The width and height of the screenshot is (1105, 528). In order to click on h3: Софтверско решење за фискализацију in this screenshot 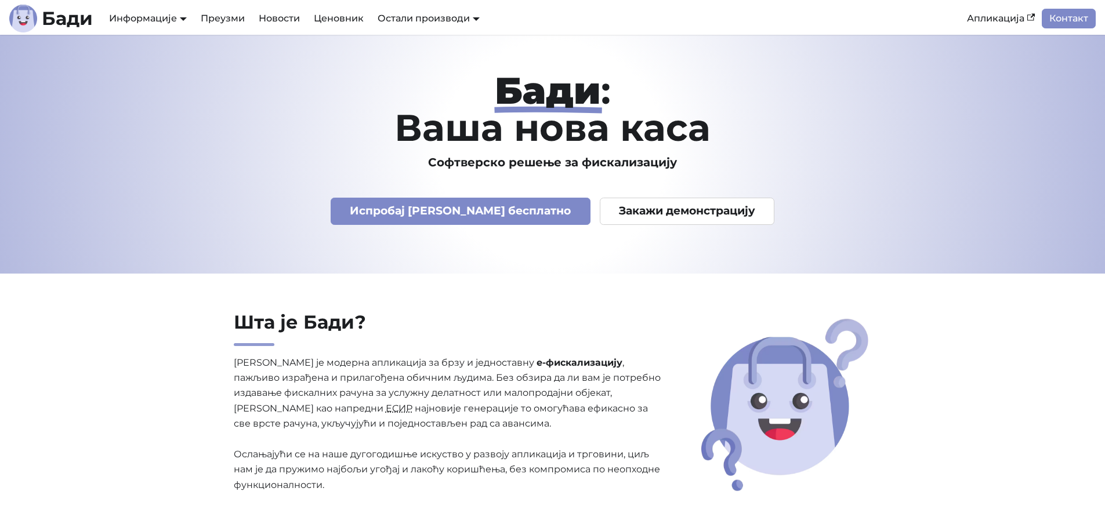, I will do `click(553, 162)`.